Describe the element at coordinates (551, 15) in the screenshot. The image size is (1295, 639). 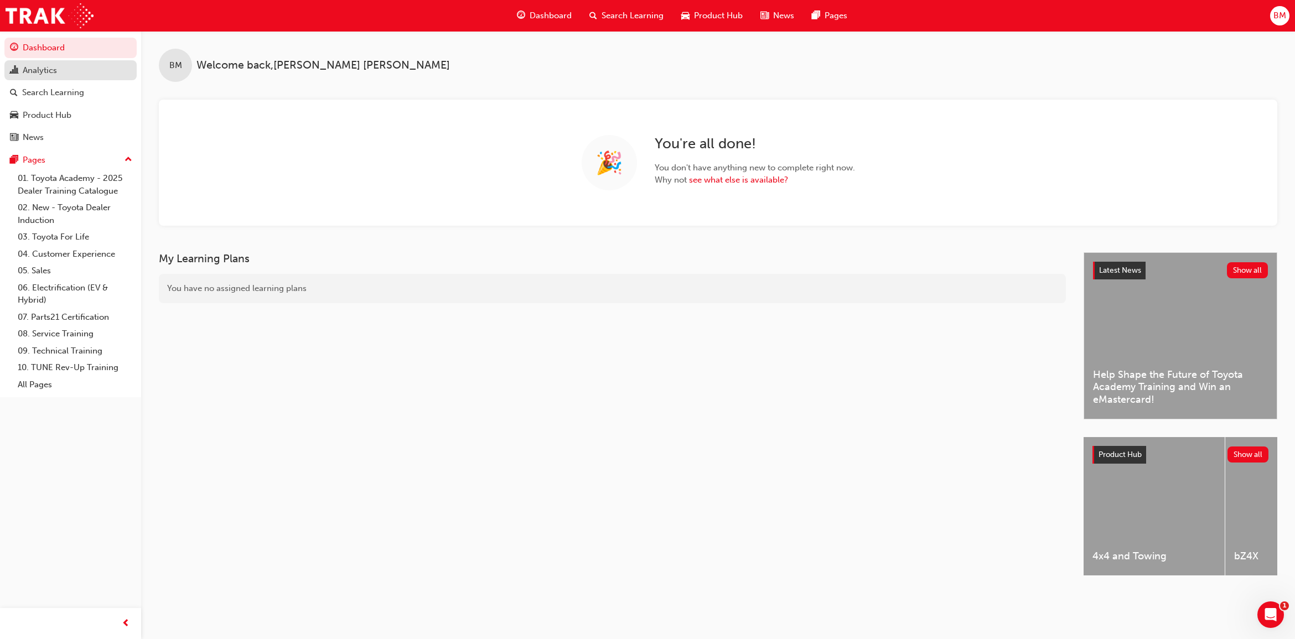
I see `span: Dashboard` at that location.